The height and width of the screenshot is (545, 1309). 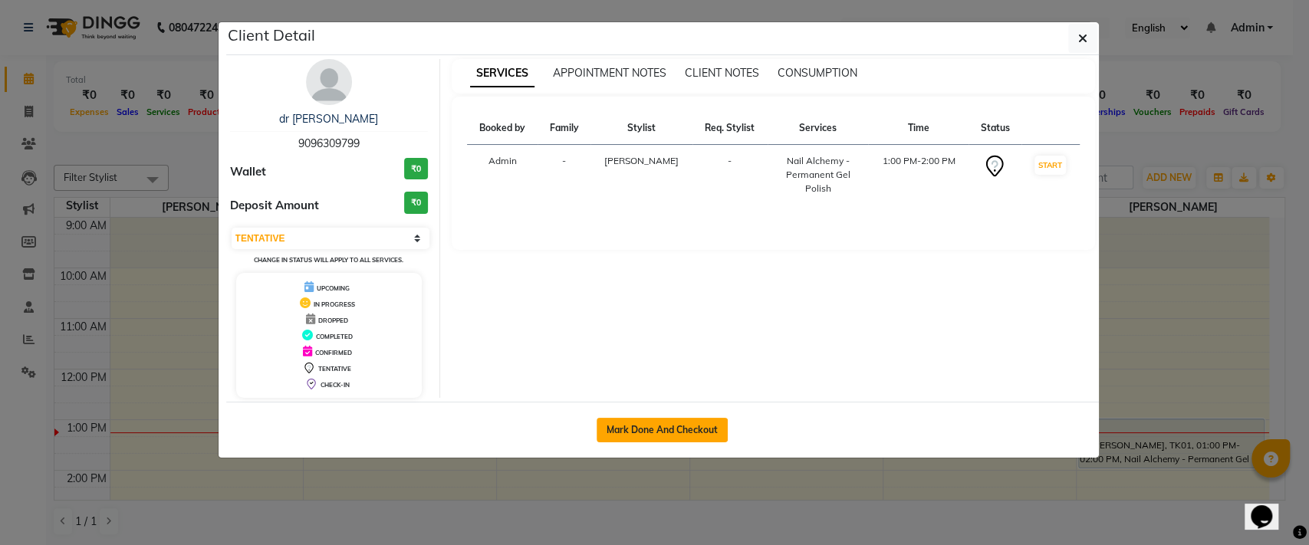 I want to click on th: Booked by, so click(x=502, y=128).